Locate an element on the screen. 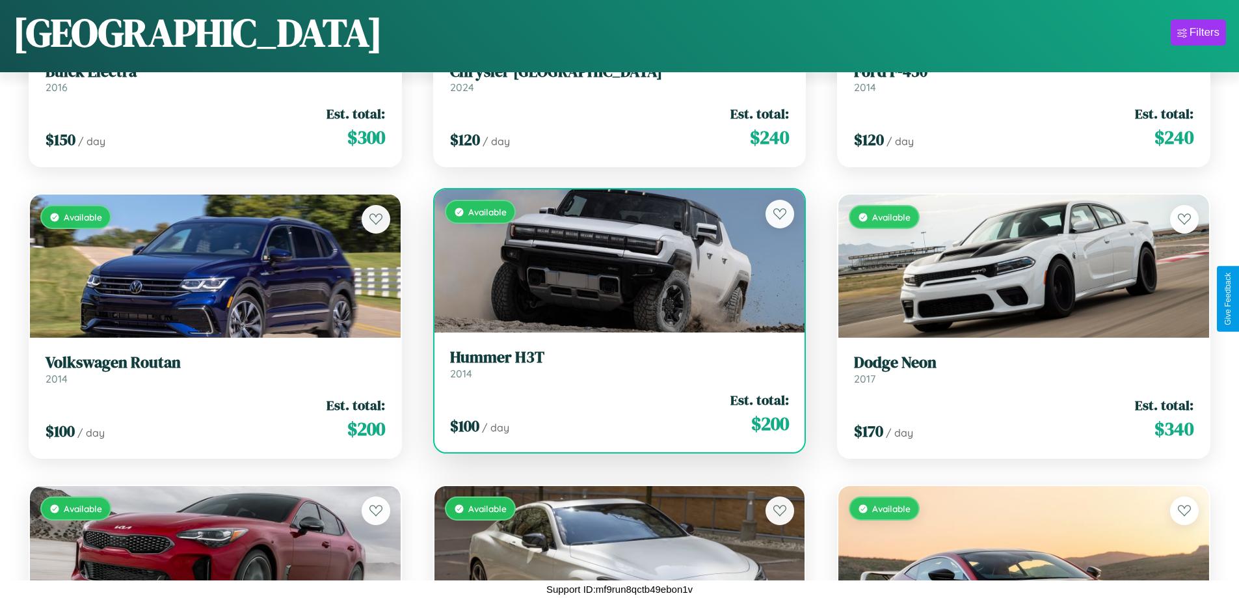 The height and width of the screenshot is (598, 1239). a: Buick Electra2016 is located at coordinates (215, 78).